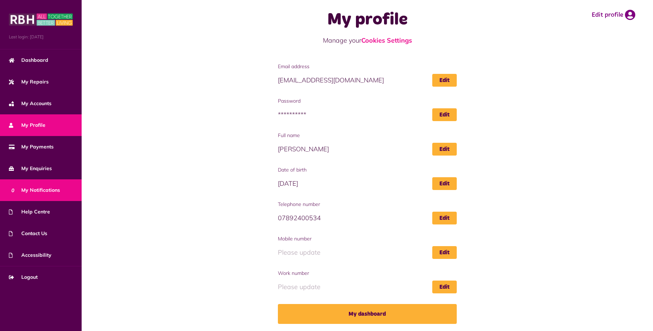 This screenshot has height=331, width=653. Describe the element at coordinates (34, 190) in the screenshot. I see `span: My Notifications` at that location.